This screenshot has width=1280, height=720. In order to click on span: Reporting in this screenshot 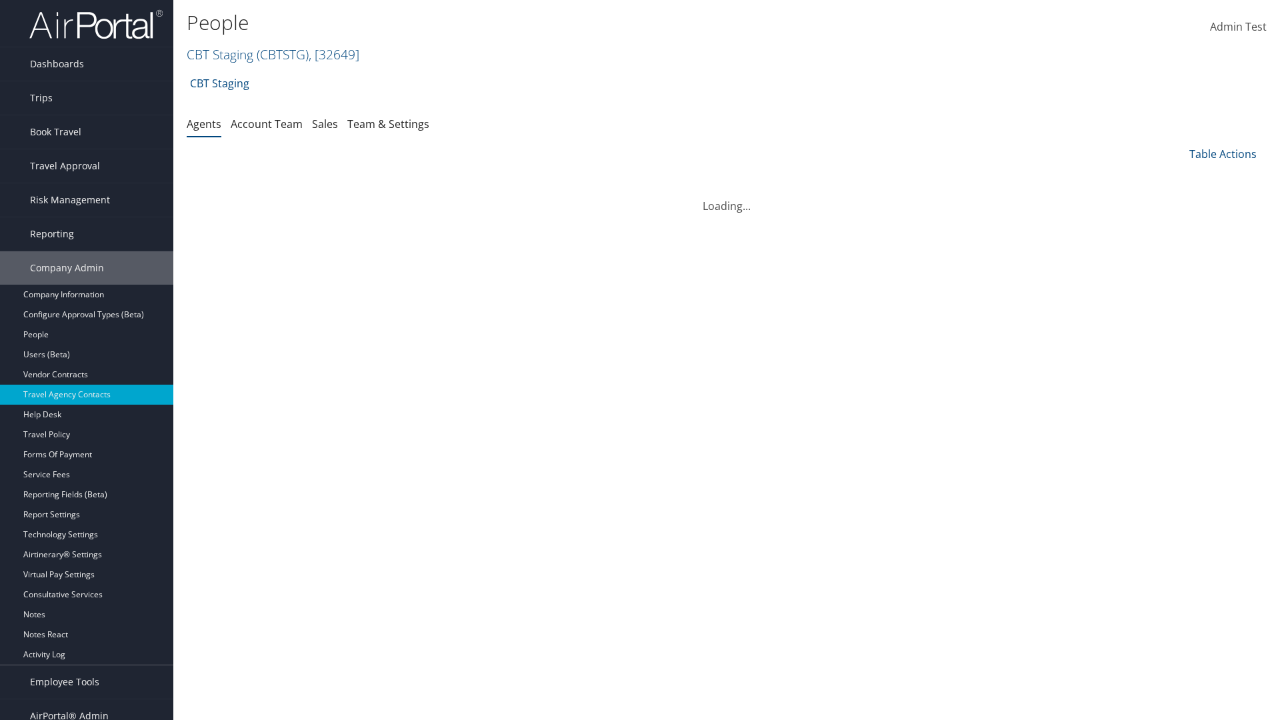, I will do `click(52, 234)`.